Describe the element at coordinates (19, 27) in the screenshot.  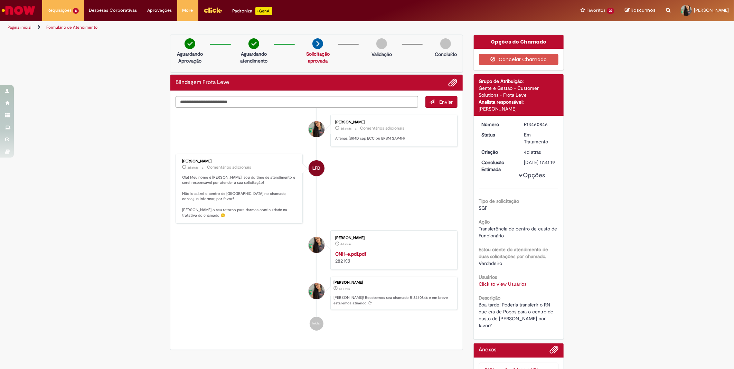
I see `a: Página inicial` at that location.